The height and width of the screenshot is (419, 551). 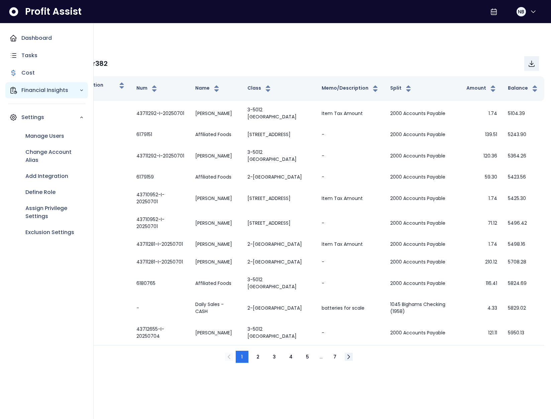 What do you see at coordinates (208, 89) in the screenshot?
I see `button: Name` at bounding box center [208, 89].